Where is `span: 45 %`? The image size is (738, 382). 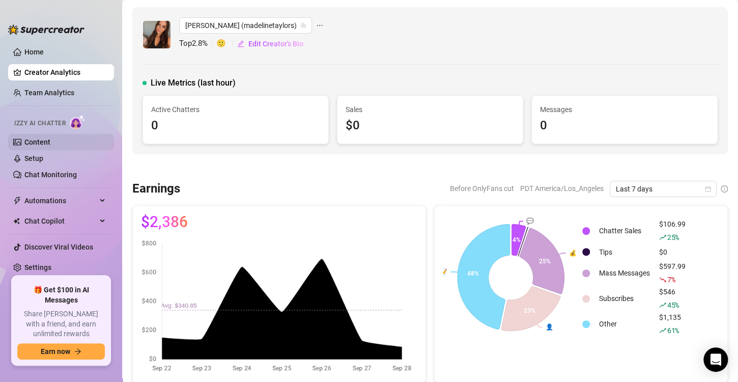 span: 45 % is located at coordinates (673, 304).